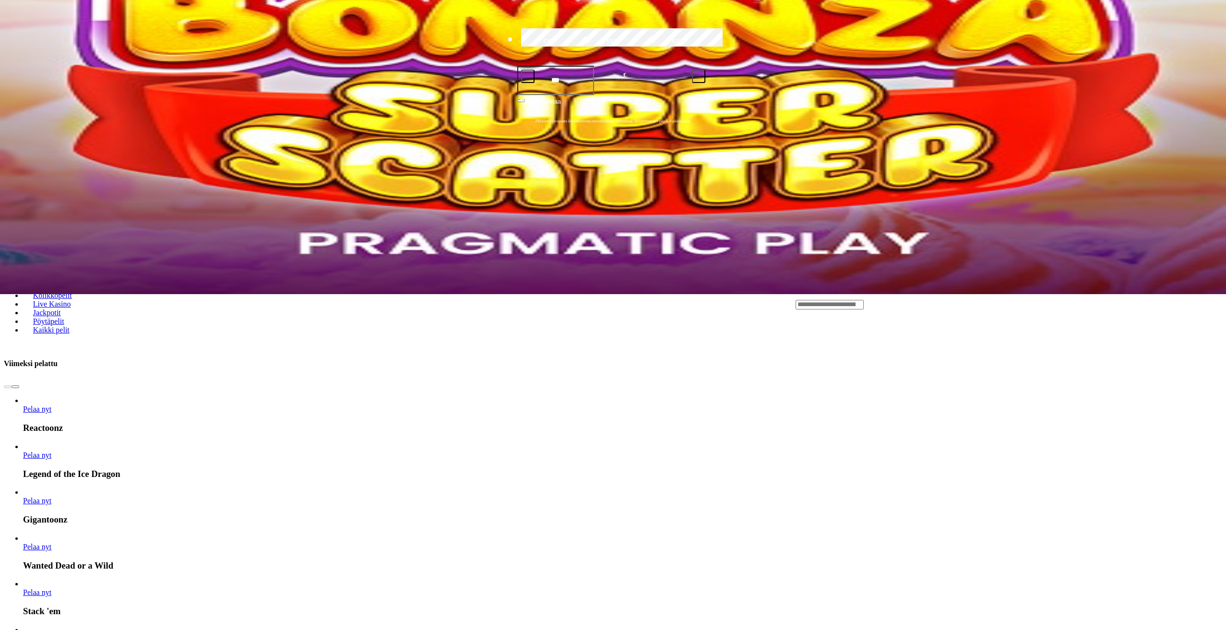 This screenshot has height=630, width=1226. Describe the element at coordinates (699, 76) in the screenshot. I see `button: plus icon` at that location.